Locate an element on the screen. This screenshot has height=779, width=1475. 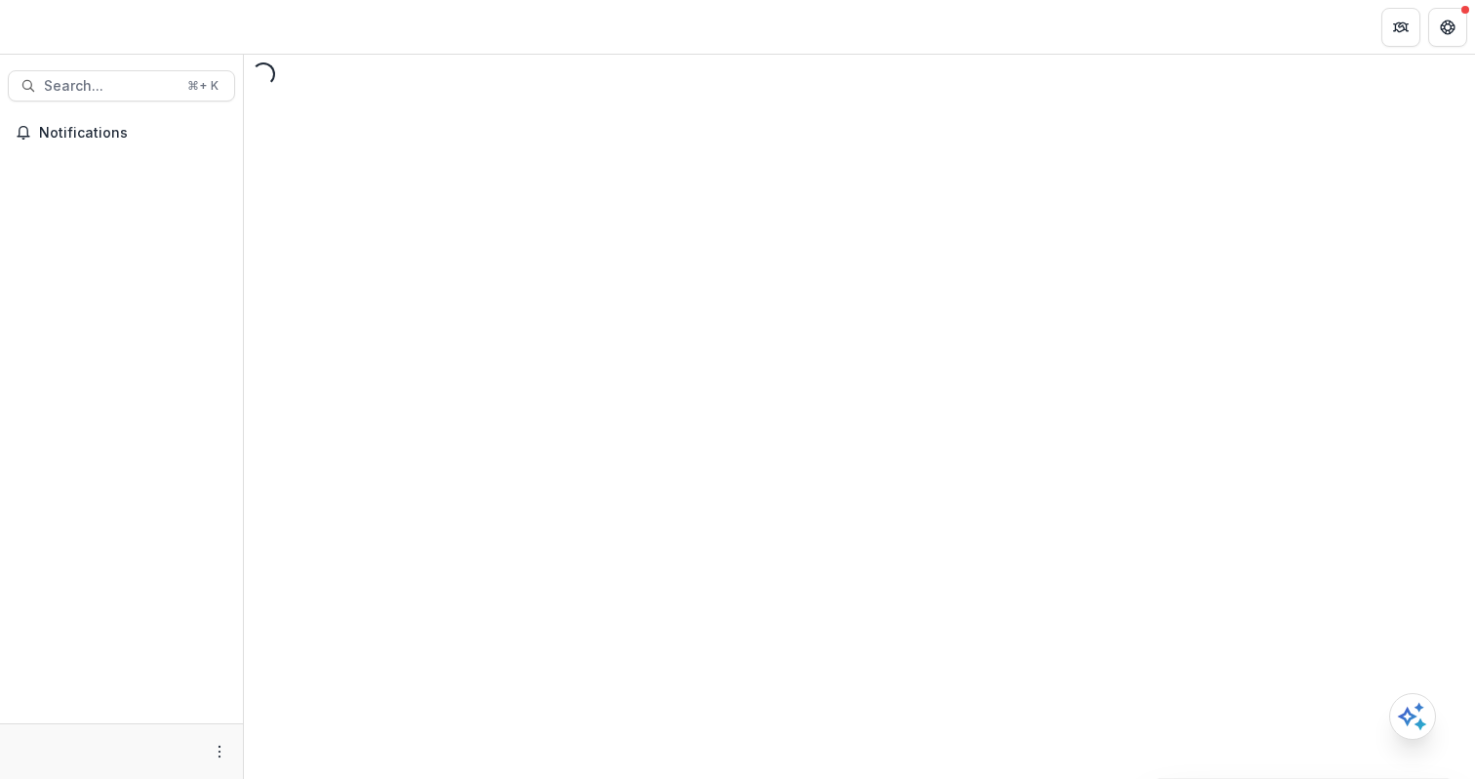
button: More is located at coordinates (220, 751).